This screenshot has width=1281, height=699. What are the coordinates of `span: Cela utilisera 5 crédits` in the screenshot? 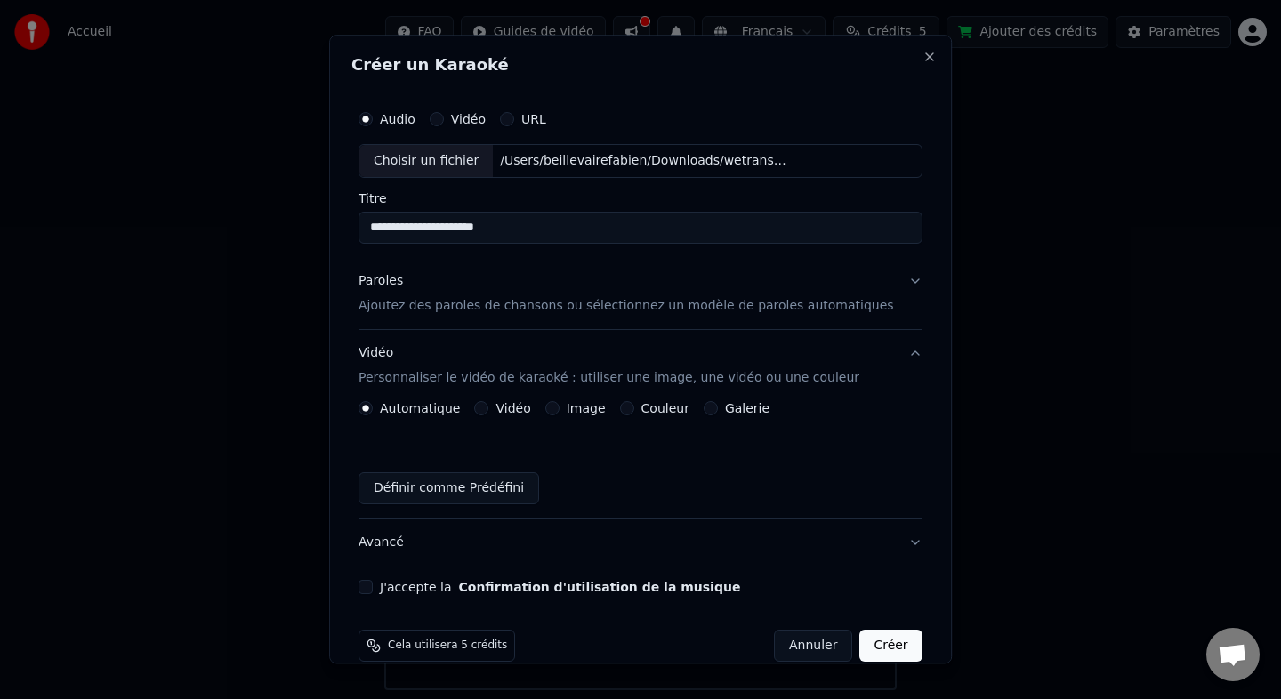 It's located at (447, 646).